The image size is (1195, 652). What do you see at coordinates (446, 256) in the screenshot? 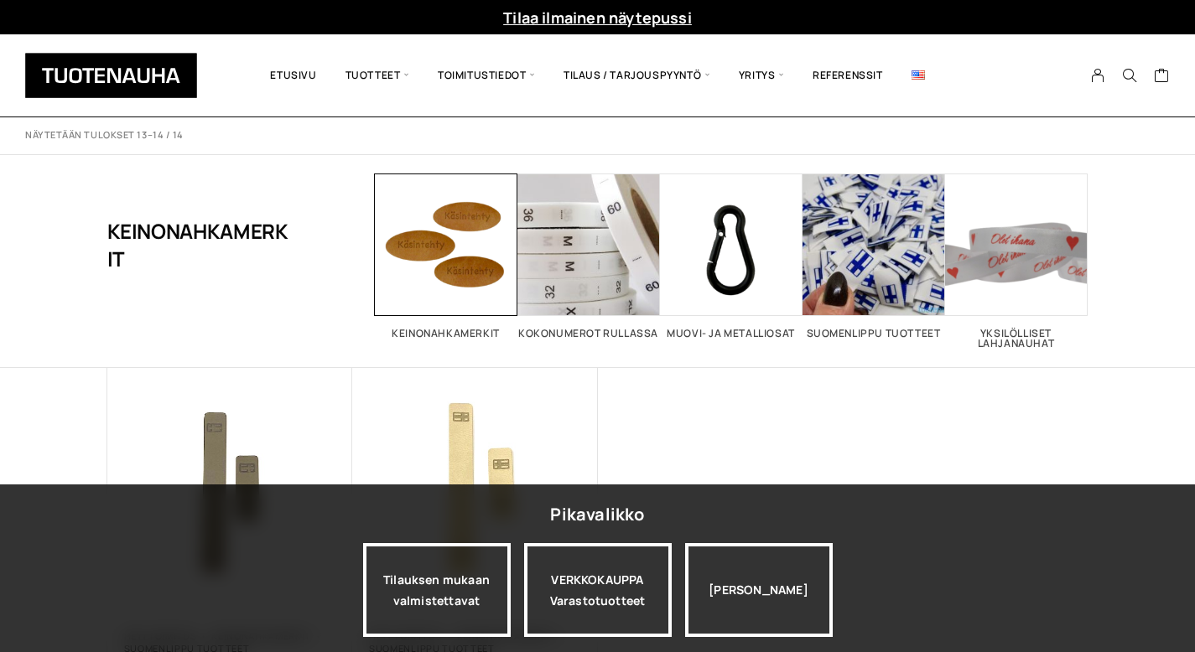
I see `a: Visit product category Keinonahkamerkit` at bounding box center [446, 256].